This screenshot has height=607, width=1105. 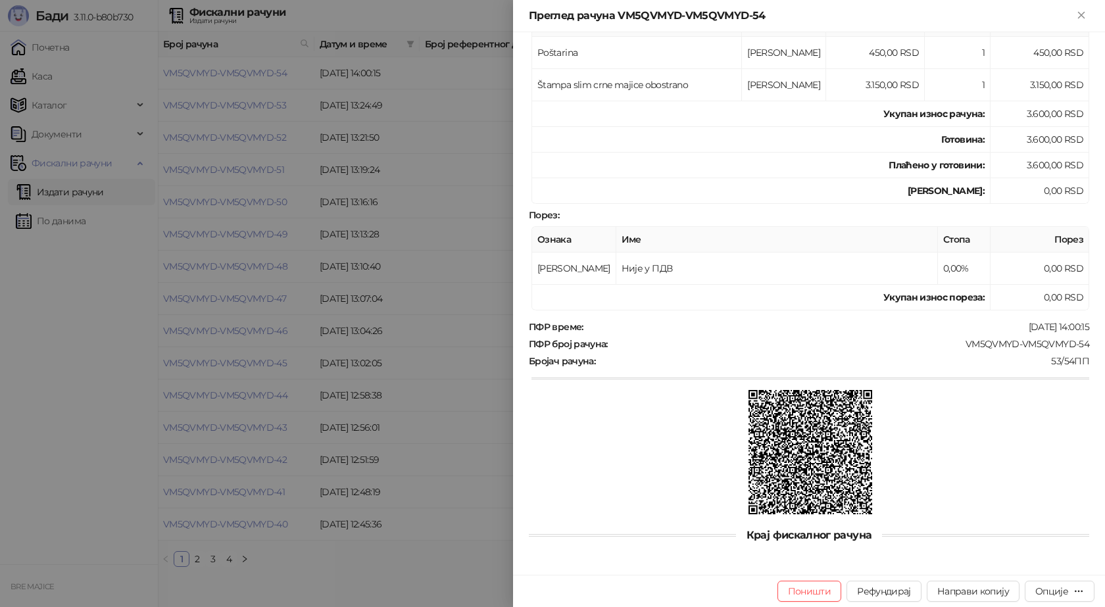 I want to click on td: 0,00%, so click(x=964, y=268).